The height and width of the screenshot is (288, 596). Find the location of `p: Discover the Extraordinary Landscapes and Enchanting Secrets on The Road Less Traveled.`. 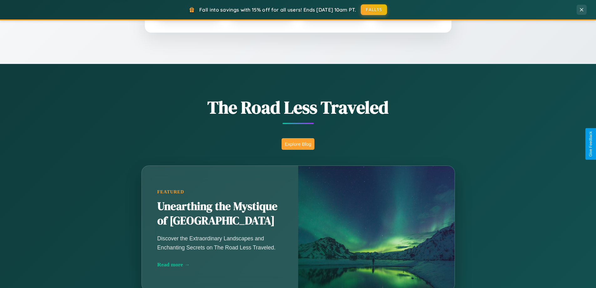

p: Discover the Extraordinary Landscapes and Enchanting Secrets on The Road Less Traveled. is located at coordinates (220, 243).